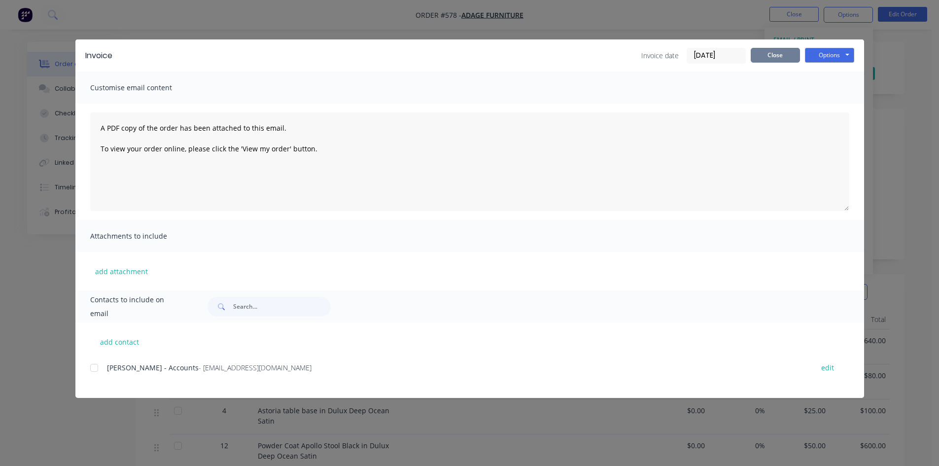 This screenshot has height=466, width=939. What do you see at coordinates (776, 55) in the screenshot?
I see `button: Close` at bounding box center [776, 55].